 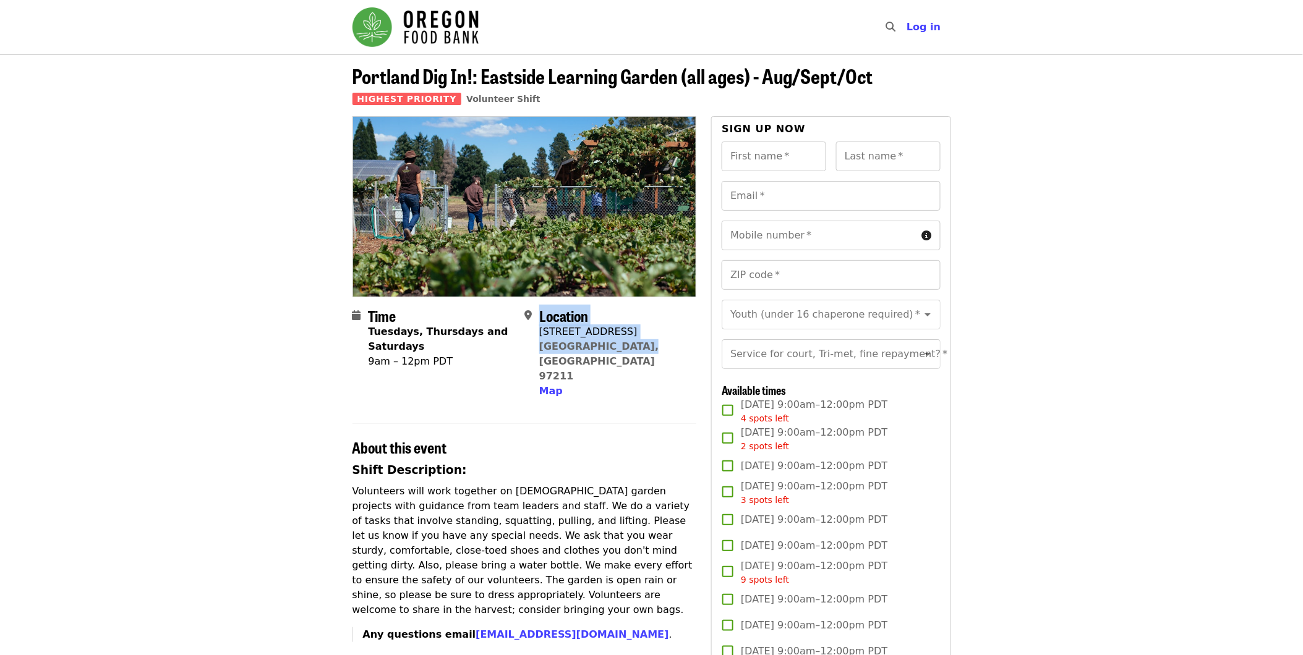 What do you see at coordinates (409, 470) in the screenshot?
I see `strong: Shift Description:` at bounding box center [409, 470].